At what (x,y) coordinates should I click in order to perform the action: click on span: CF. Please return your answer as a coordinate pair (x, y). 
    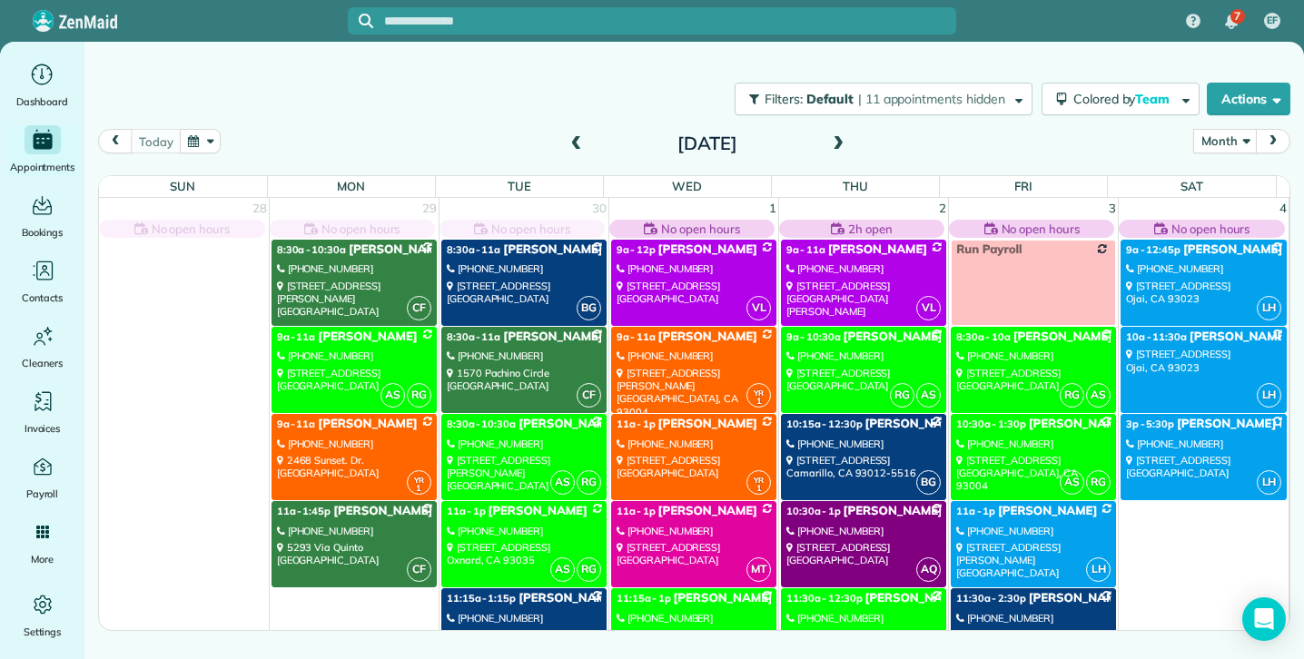
    Looking at the image, I should click on (419, 308).